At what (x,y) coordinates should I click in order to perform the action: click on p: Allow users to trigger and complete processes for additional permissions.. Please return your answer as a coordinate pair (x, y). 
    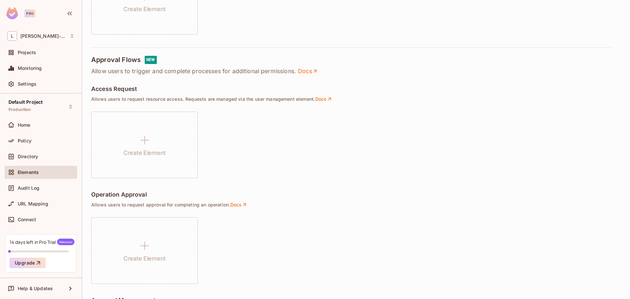
    Looking at the image, I should click on (356, 71).